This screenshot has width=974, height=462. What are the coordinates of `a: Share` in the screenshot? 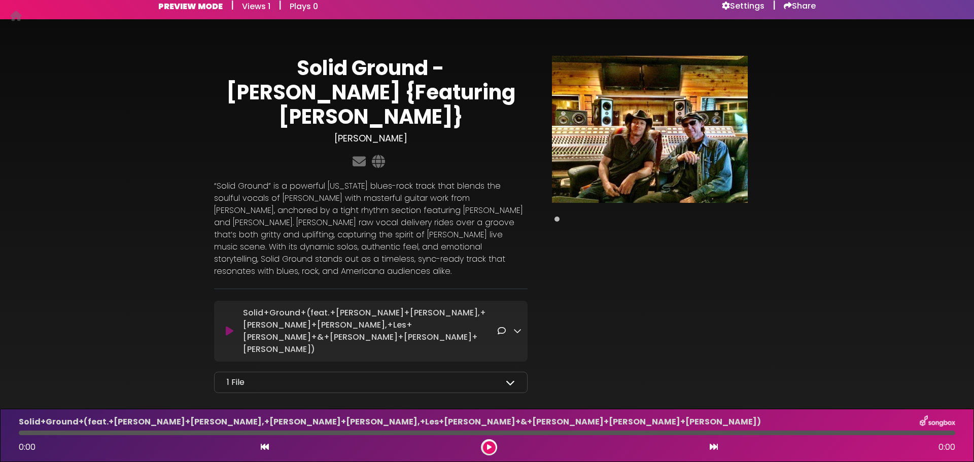 It's located at (800, 6).